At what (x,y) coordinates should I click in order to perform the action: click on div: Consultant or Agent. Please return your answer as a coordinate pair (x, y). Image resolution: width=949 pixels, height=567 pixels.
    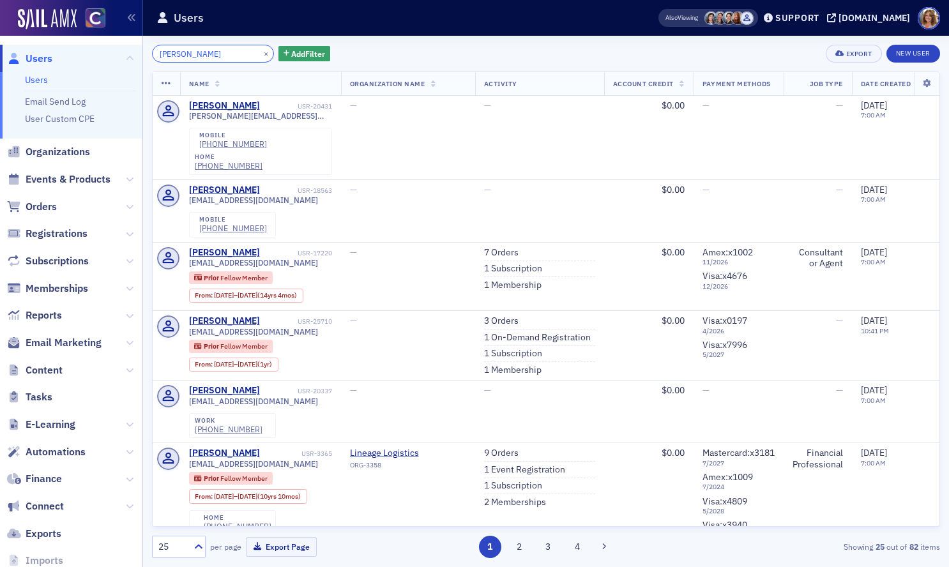
    Looking at the image, I should click on (817, 258).